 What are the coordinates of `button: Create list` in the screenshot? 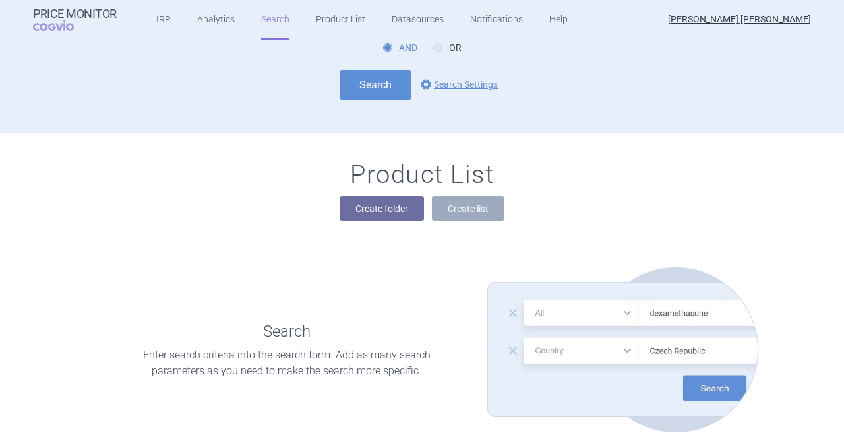 It's located at (468, 208).